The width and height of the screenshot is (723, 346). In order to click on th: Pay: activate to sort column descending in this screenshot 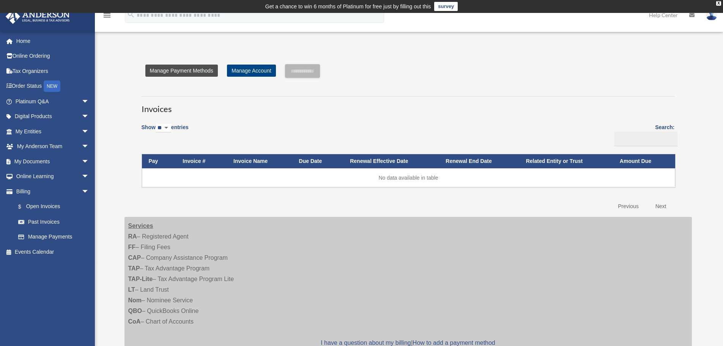, I will do `click(159, 161)`.